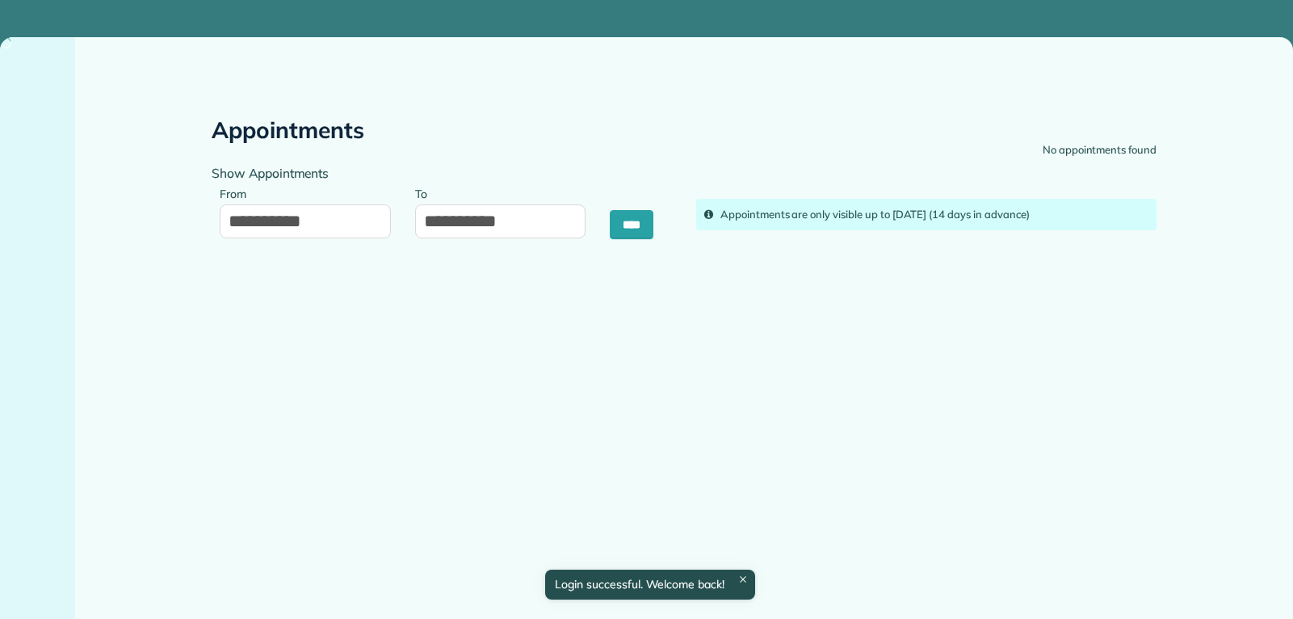 Image resolution: width=1293 pixels, height=619 pixels. Describe the element at coordinates (1099, 150) in the screenshot. I see `div: No appointments found` at that location.